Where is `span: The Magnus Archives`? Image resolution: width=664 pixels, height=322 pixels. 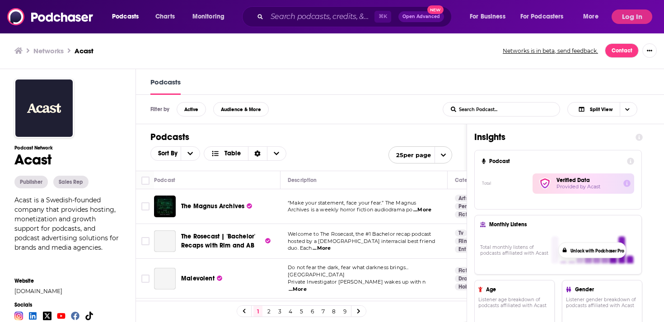
span: The Magnus Archives is located at coordinates (213, 206).